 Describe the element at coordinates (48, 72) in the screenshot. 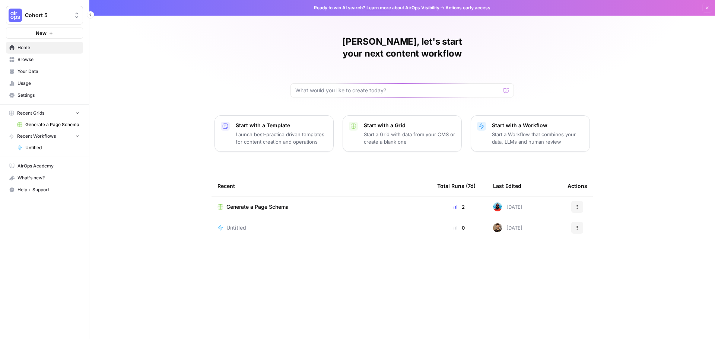

I see `span: Your Data` at that location.